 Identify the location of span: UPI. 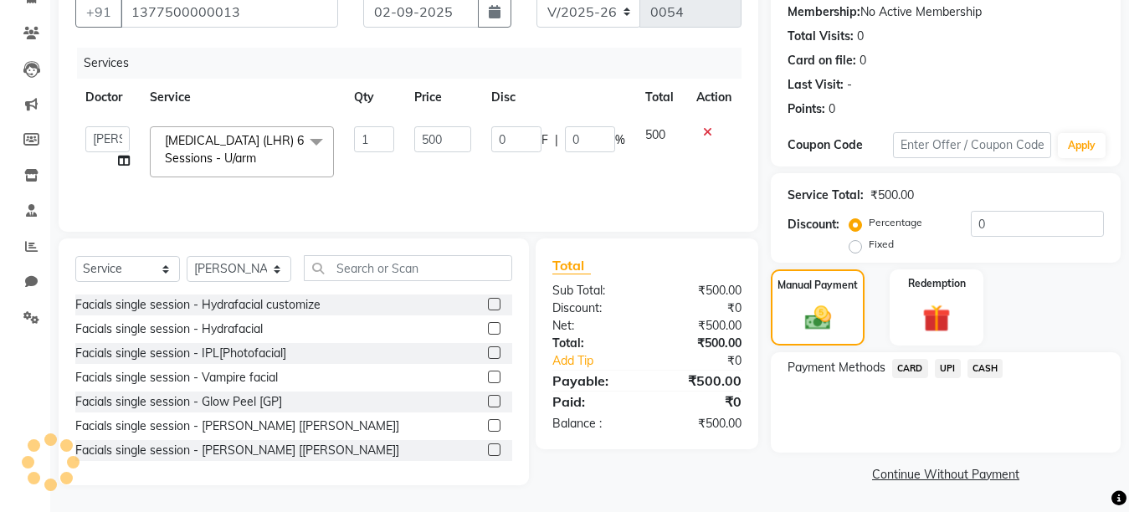
(948, 368).